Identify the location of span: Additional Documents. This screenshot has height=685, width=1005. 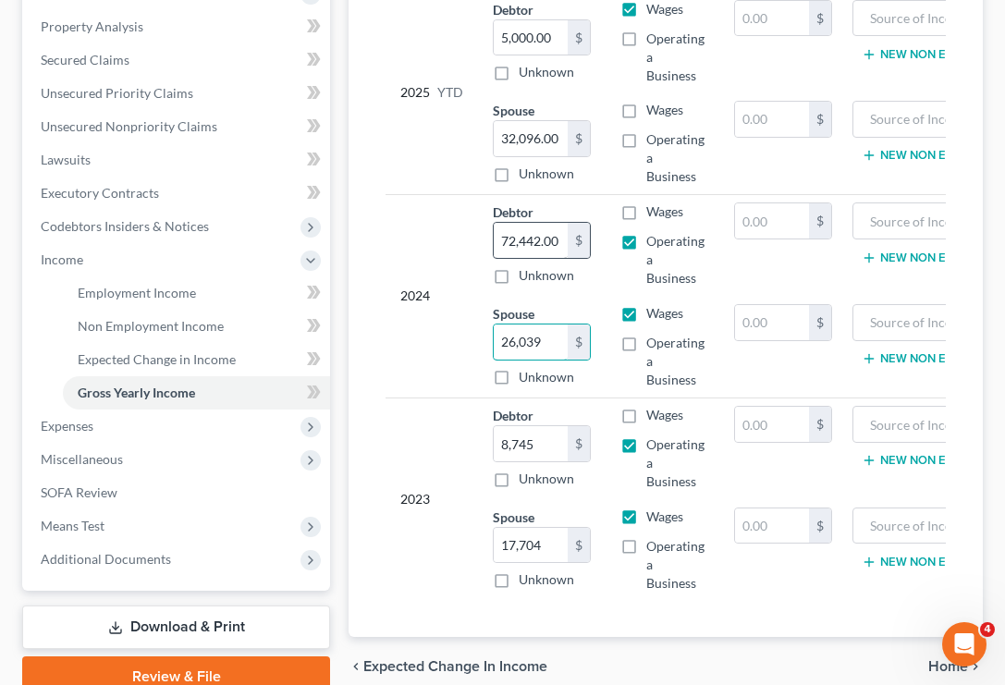
(105, 559).